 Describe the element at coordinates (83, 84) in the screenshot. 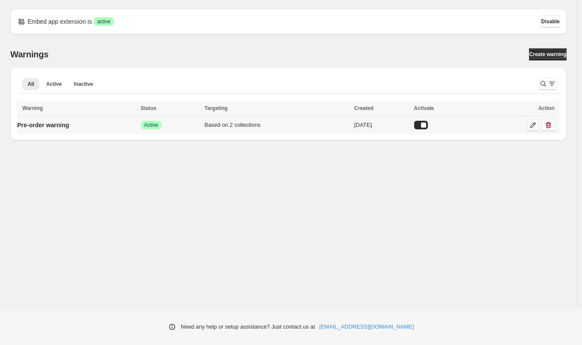

I see `span: Inactive` at that location.